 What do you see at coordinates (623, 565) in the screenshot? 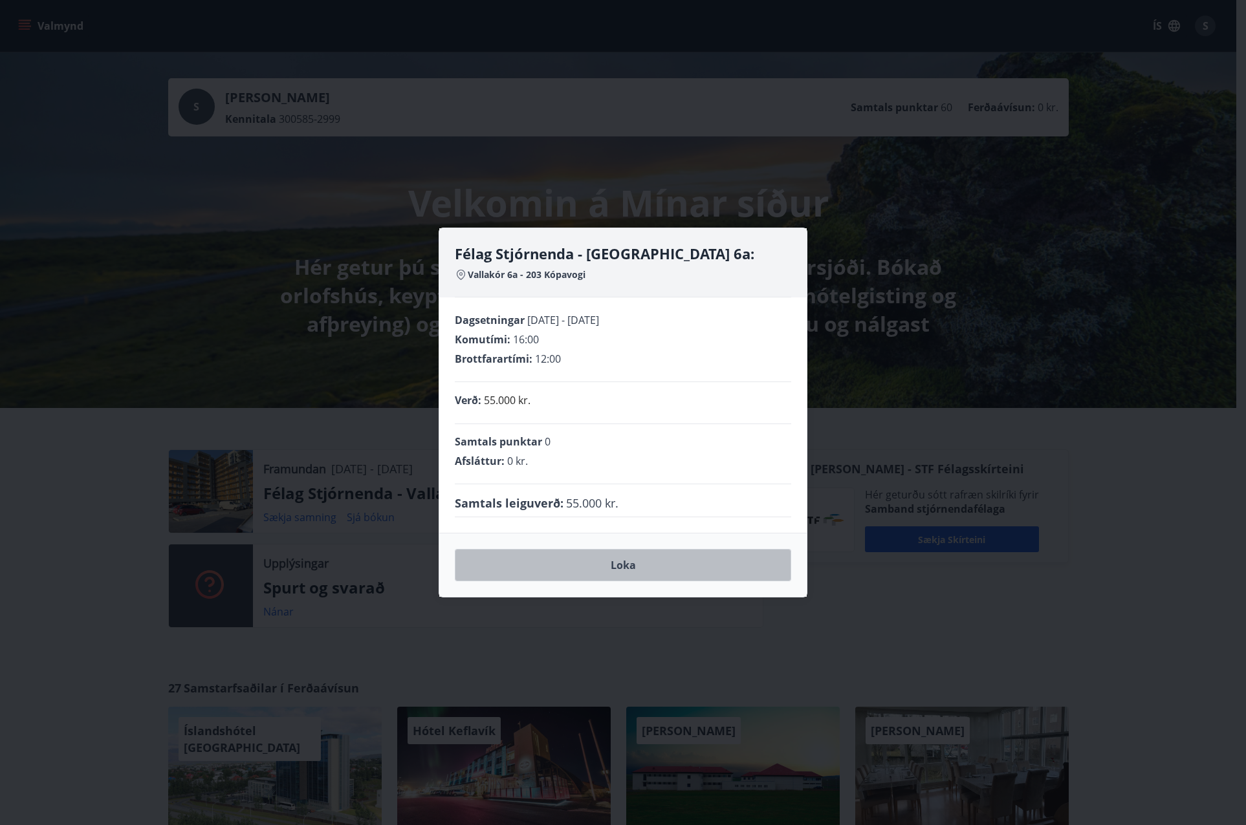
I see `button: Loka` at bounding box center [623, 565].